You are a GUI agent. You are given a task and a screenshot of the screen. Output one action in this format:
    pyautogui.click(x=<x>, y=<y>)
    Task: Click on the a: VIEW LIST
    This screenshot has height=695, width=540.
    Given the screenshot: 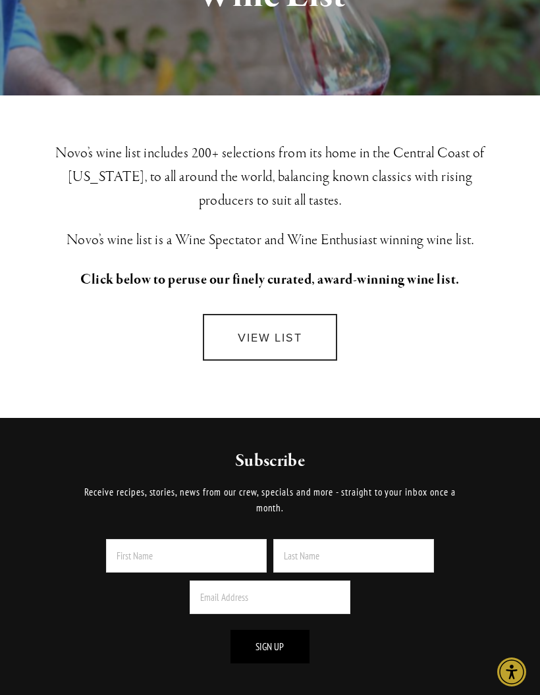 What is the action you would take?
    pyautogui.click(x=269, y=337)
    